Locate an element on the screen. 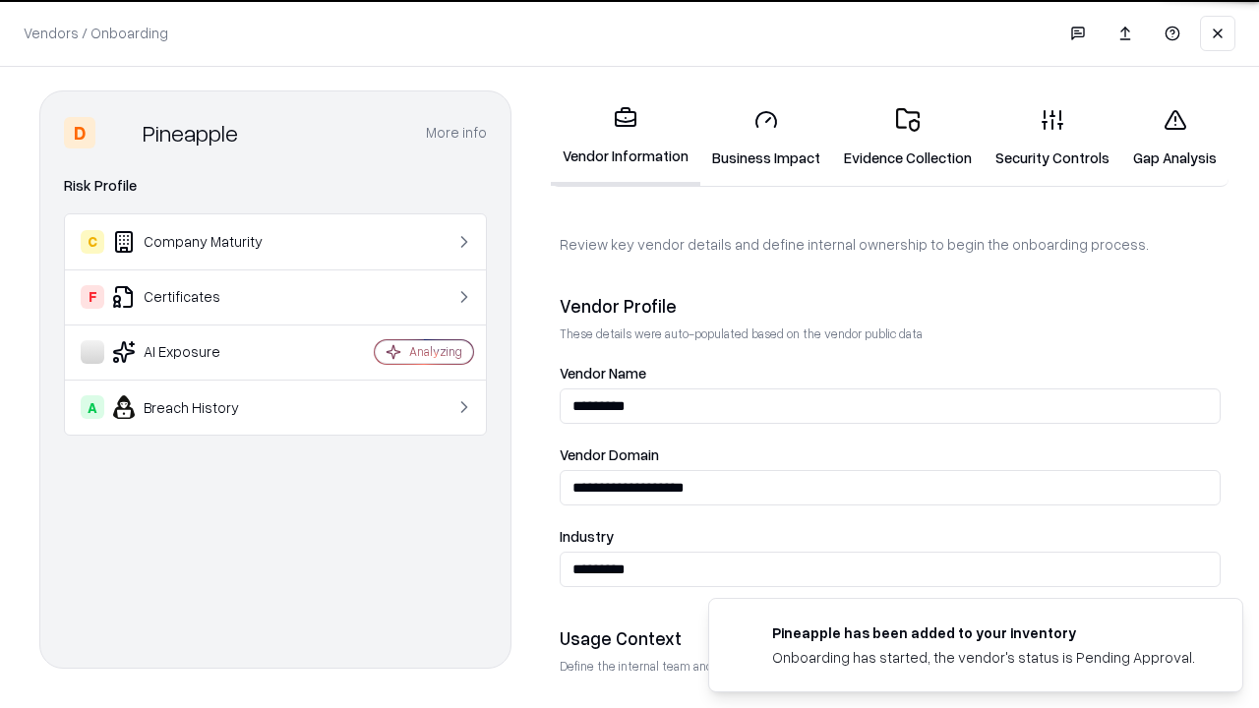 The image size is (1259, 708). p: Vendors / Onboarding is located at coordinates (95, 32).